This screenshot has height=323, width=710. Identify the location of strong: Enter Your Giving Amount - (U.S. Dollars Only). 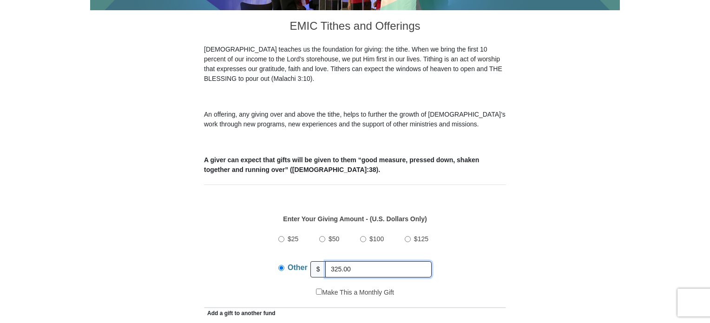
(354, 219).